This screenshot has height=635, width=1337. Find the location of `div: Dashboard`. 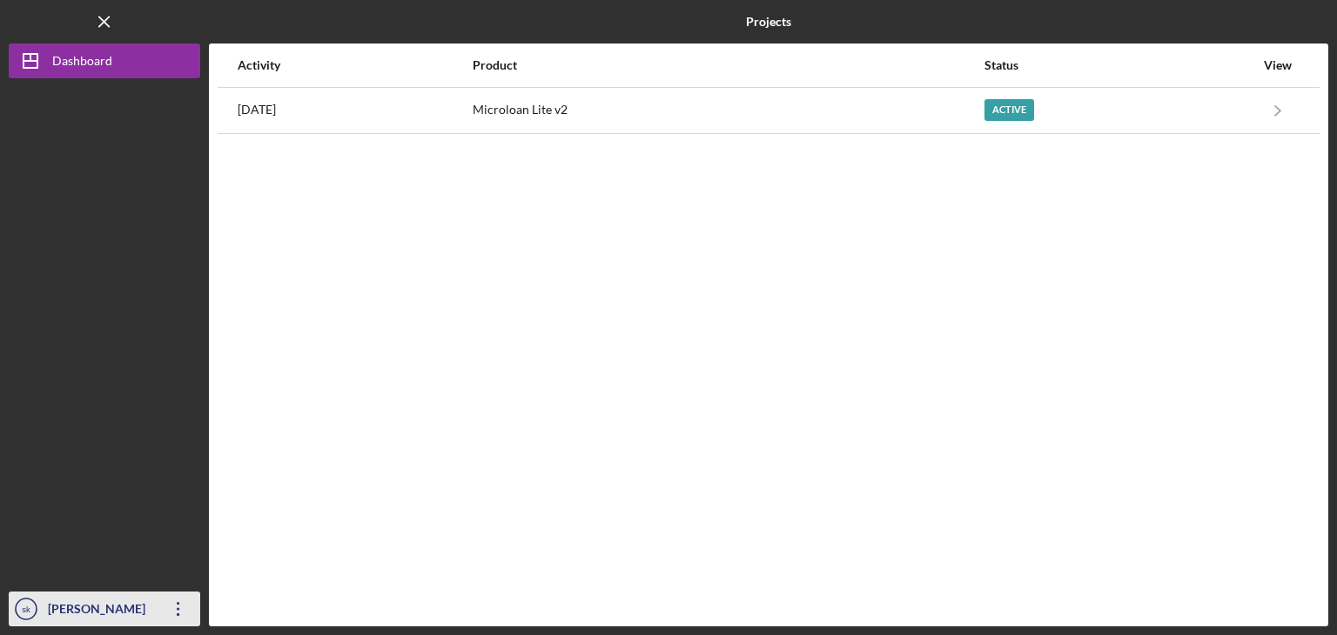

div: Dashboard is located at coordinates (82, 63).